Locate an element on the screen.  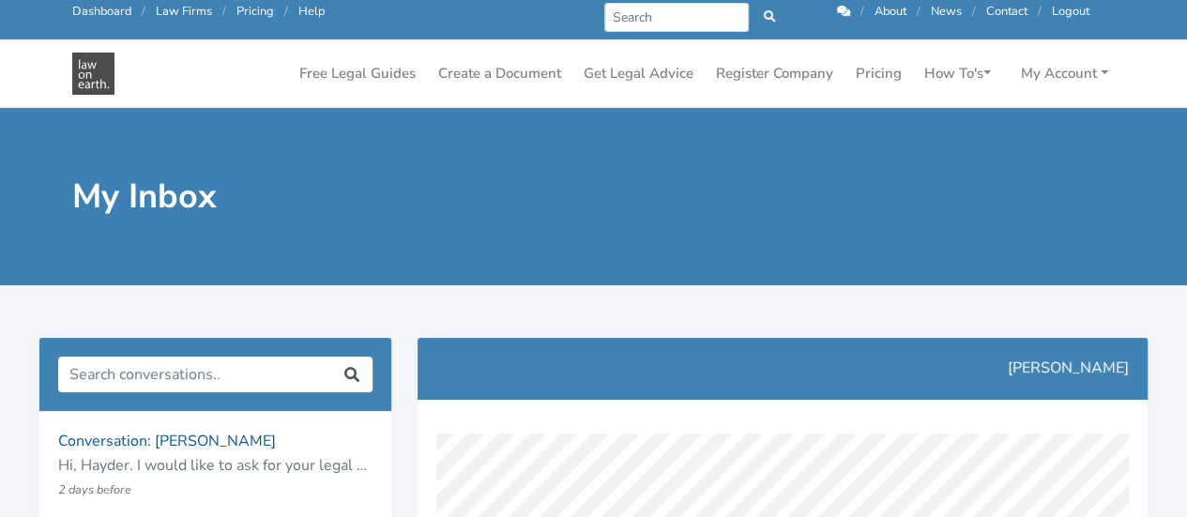
a: My Account is located at coordinates (1064, 73).